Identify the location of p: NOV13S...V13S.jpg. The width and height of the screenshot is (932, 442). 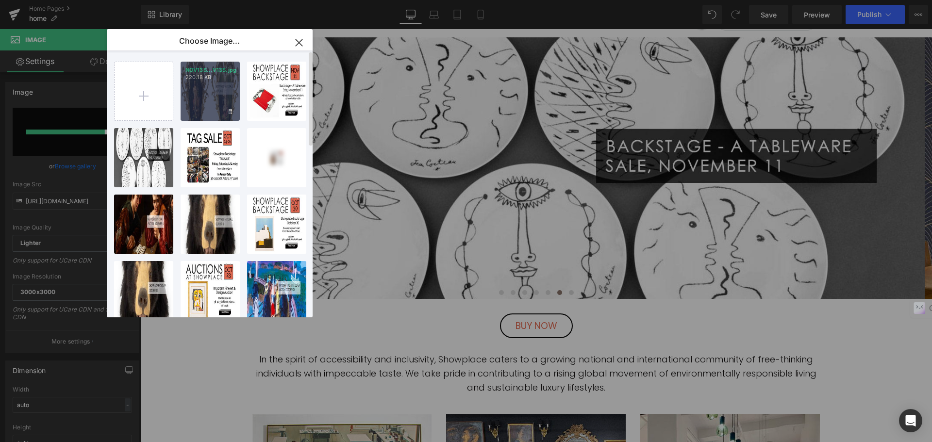
(210, 70).